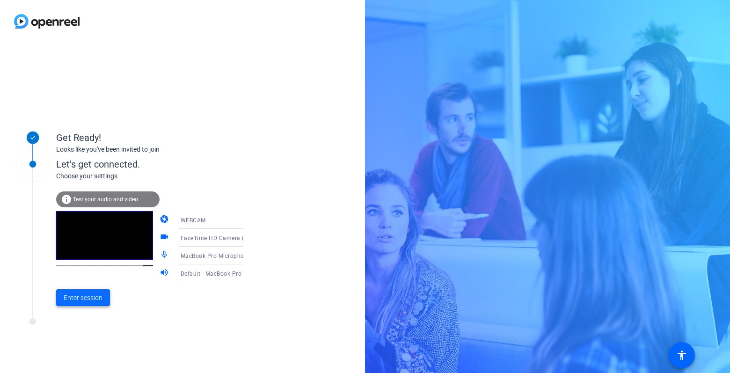 This screenshot has height=373, width=730. What do you see at coordinates (150, 138) in the screenshot?
I see `div: Get Ready!` at bounding box center [150, 138].